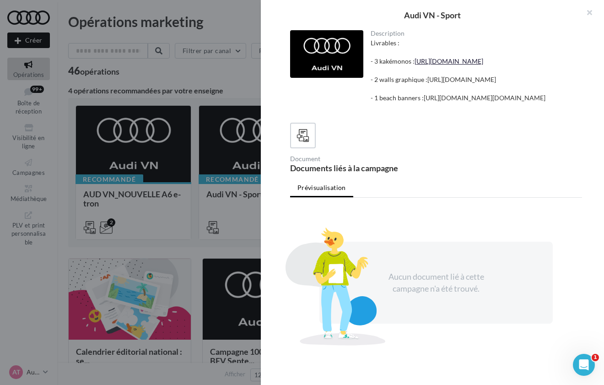 The width and height of the screenshot is (604, 385). What do you see at coordinates (436, 282) in the screenshot?
I see `div: Aucun document lié à cette campagne n'a été trouvé.` at bounding box center [436, 282].